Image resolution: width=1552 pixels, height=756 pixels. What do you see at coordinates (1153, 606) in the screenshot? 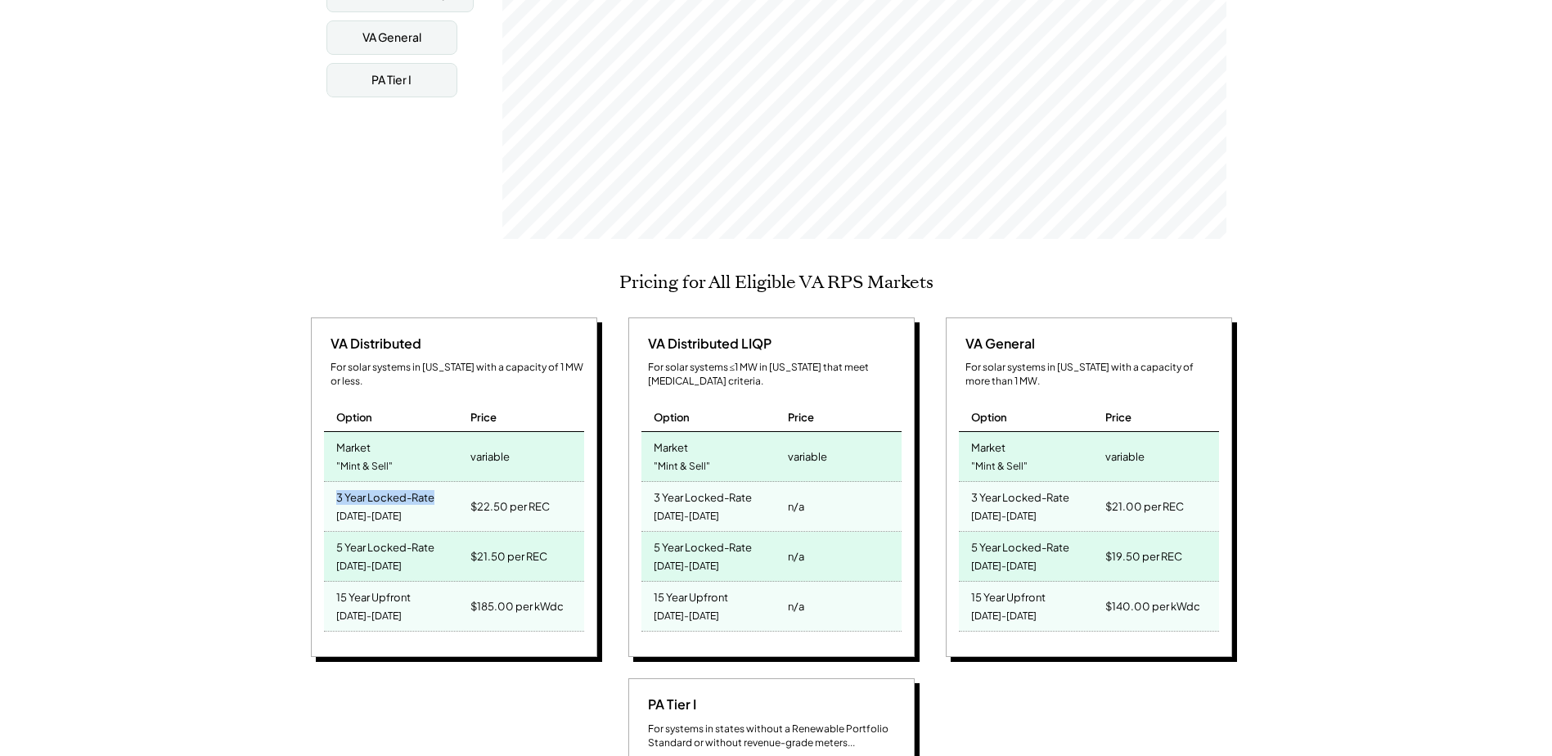
I see `div: $140.00 per kWdc` at bounding box center [1153, 606].